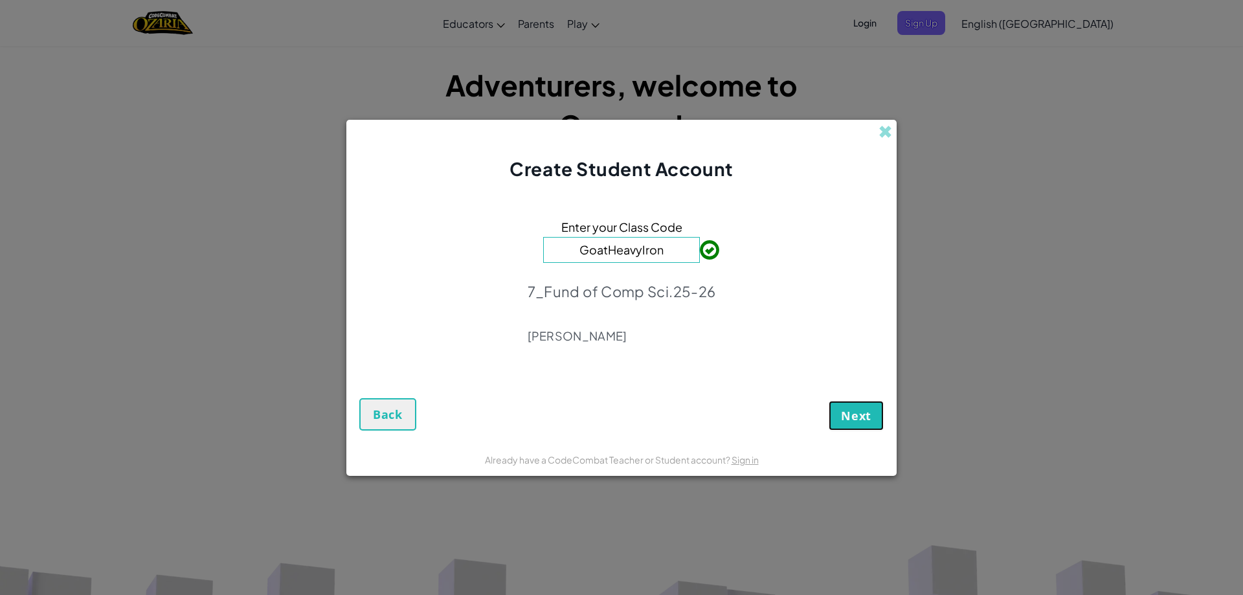 The width and height of the screenshot is (1243, 595). Describe the element at coordinates (608, 460) in the screenshot. I see `span: Already have a CodeCombat Teacher or Student account?` at that location.